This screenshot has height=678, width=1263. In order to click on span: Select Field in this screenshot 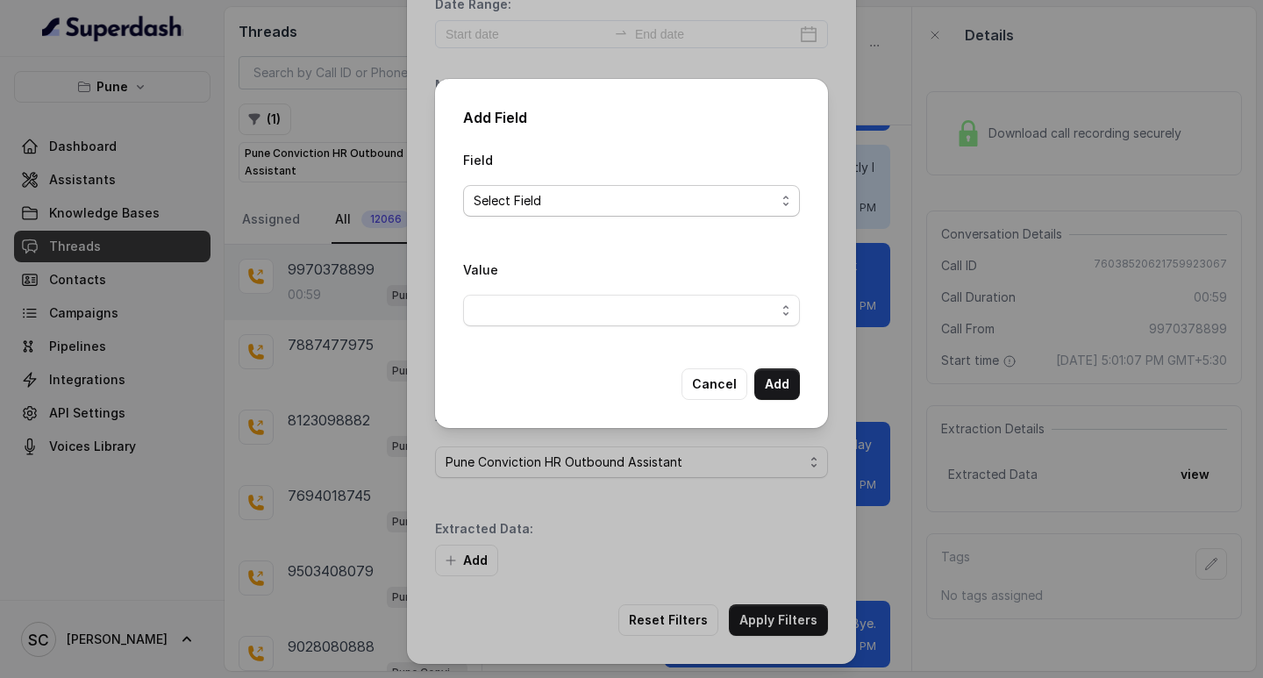, I will do `click(624, 201)`.